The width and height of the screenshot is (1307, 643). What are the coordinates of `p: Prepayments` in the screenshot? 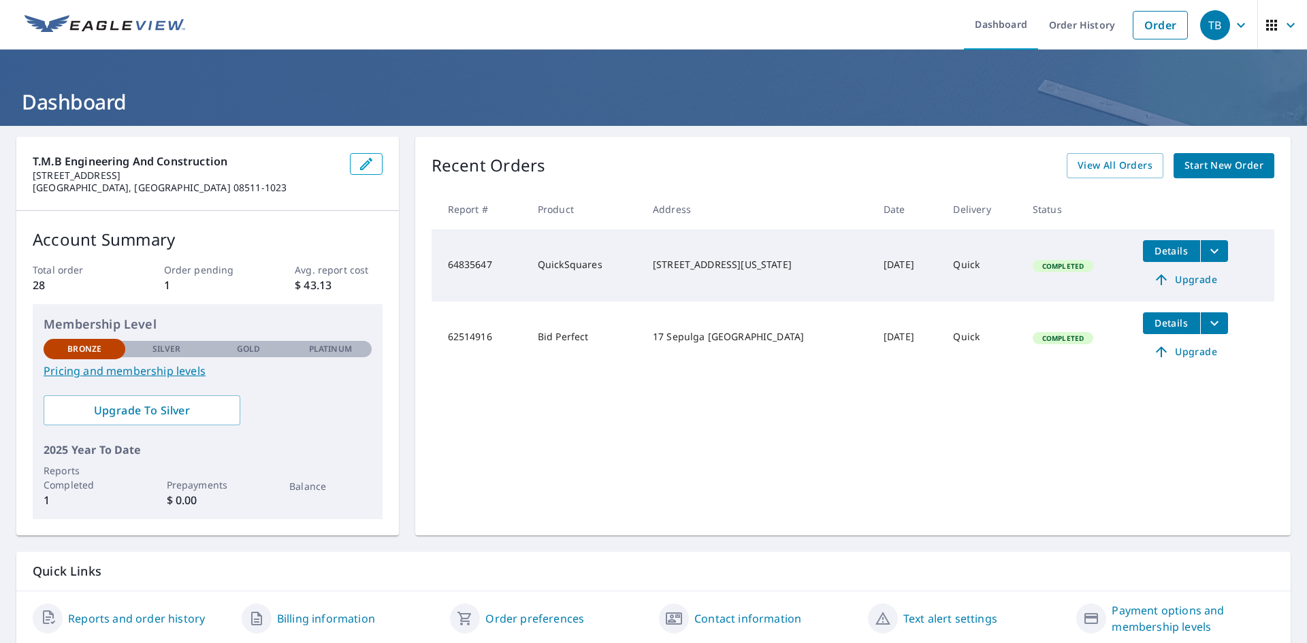 It's located at (208, 485).